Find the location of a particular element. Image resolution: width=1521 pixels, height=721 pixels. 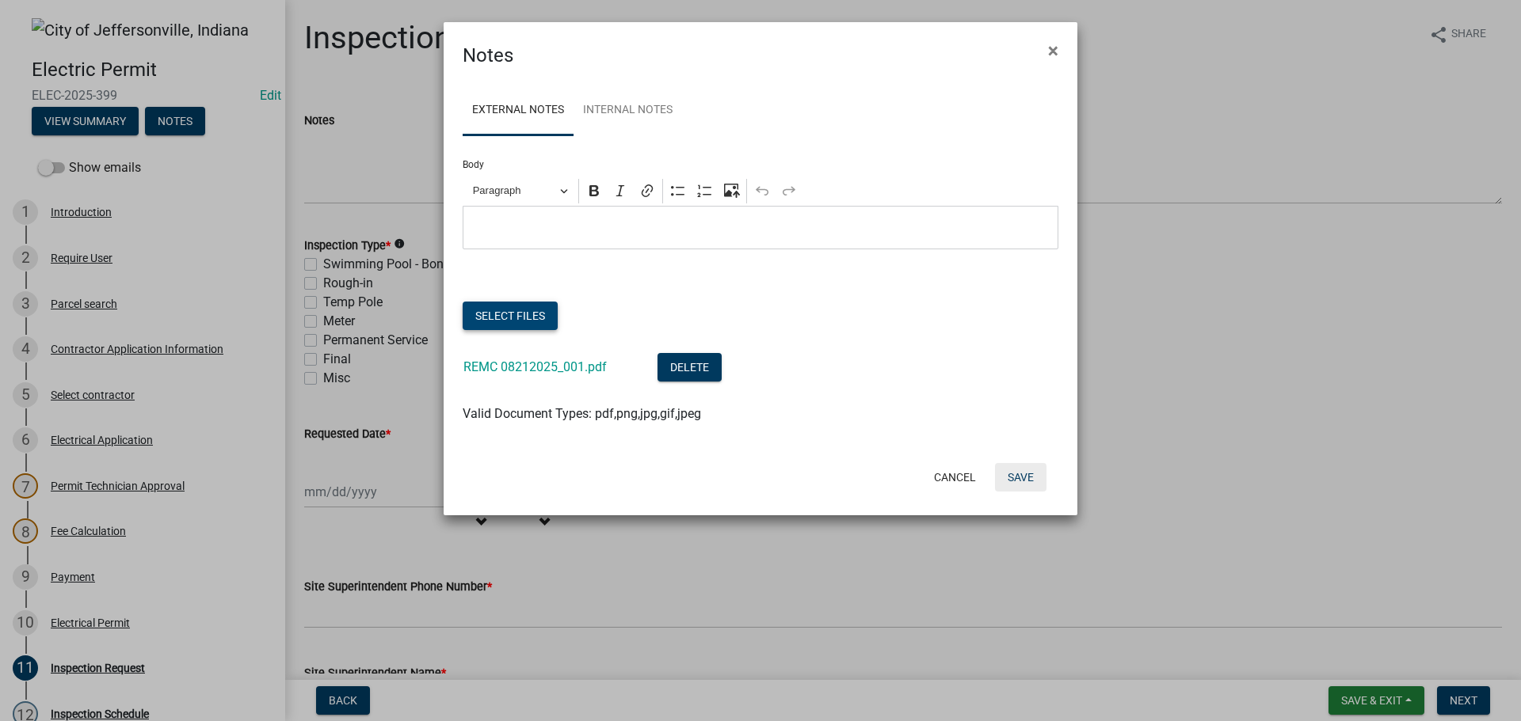

span: Valid Document Types: pdf,png,jpg,gif,jpeg is located at coordinates (581, 413).